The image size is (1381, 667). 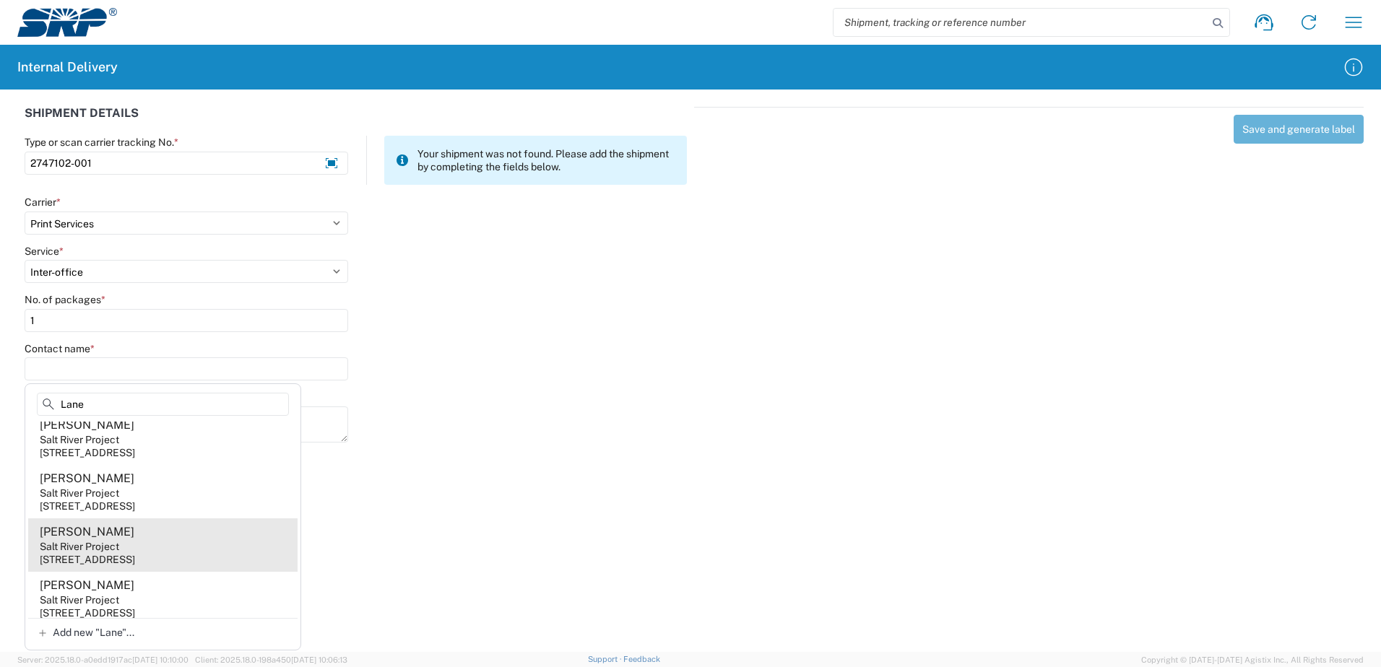 What do you see at coordinates (59, 349) in the screenshot?
I see `label: Contact name` at bounding box center [59, 349].